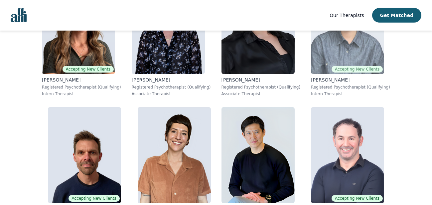 The width and height of the screenshot is (432, 205). I want to click on a: Our Therapists, so click(346, 15).